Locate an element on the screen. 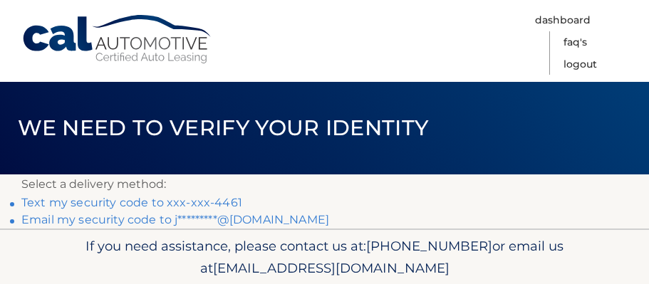 This screenshot has height=284, width=649. span: We need to verify your identity is located at coordinates (223, 127).